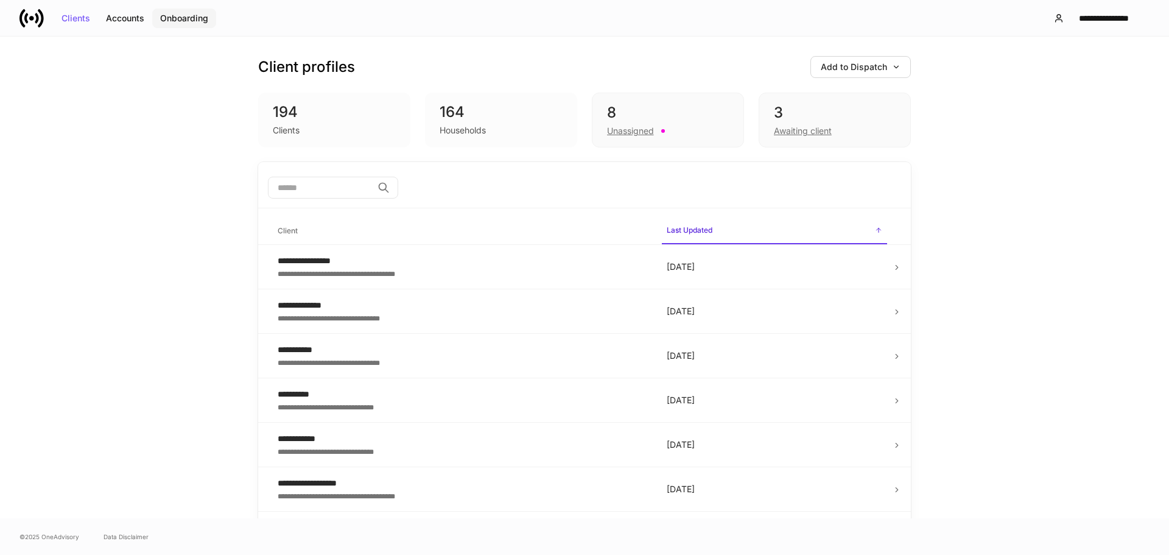  What do you see at coordinates (501, 112) in the screenshot?
I see `div: 164` at bounding box center [501, 112].